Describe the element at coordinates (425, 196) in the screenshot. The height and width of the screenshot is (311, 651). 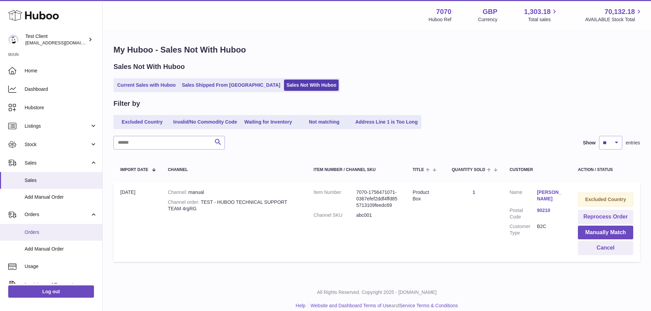
I see `div: Product Box` at that location.